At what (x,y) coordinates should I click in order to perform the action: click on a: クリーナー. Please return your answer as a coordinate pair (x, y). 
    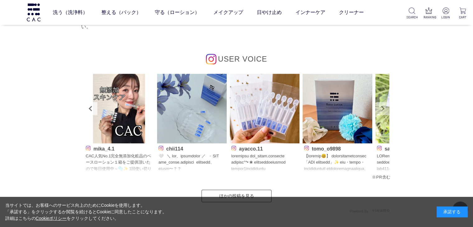
    Looking at the image, I should click on (351, 12).